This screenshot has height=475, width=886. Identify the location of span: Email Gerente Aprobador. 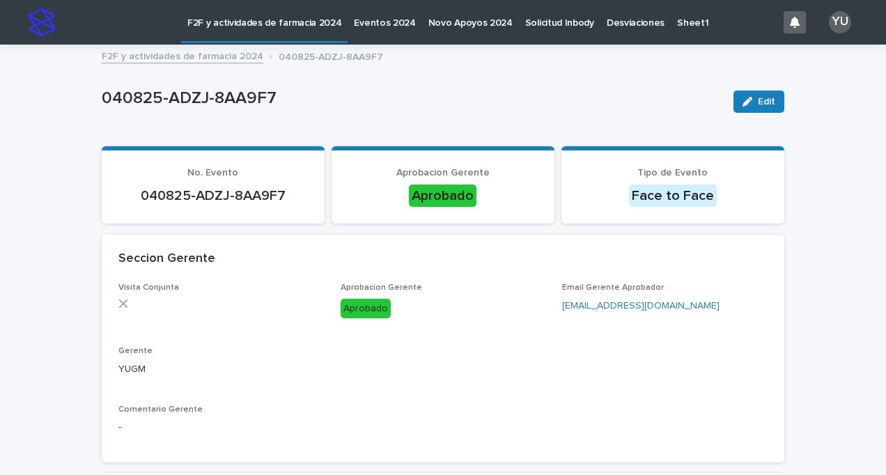
(613, 288).